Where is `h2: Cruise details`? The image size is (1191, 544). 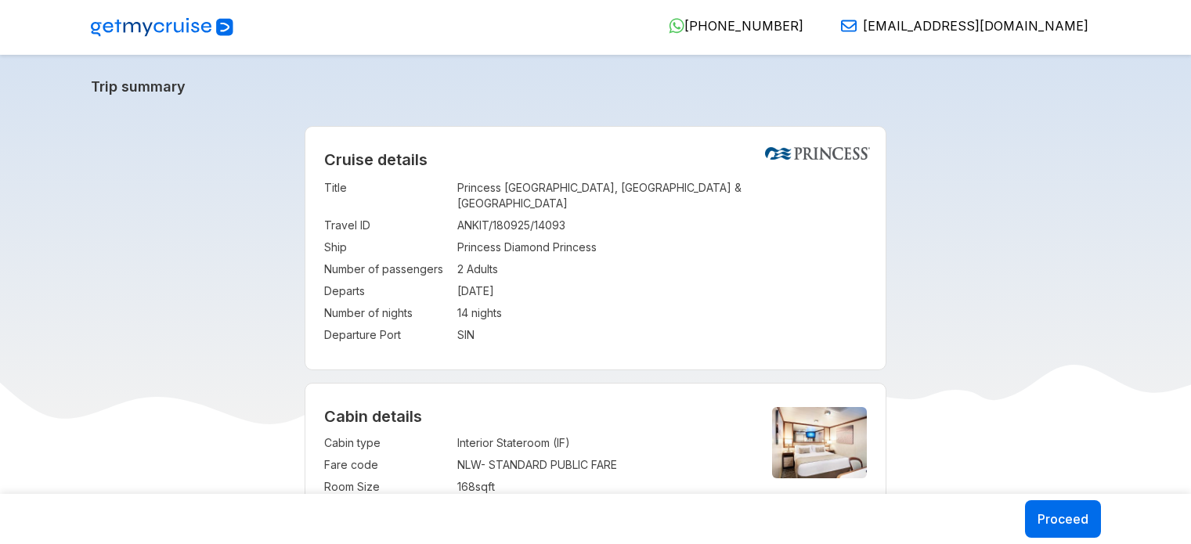
h2: Cruise details is located at coordinates (595, 160).